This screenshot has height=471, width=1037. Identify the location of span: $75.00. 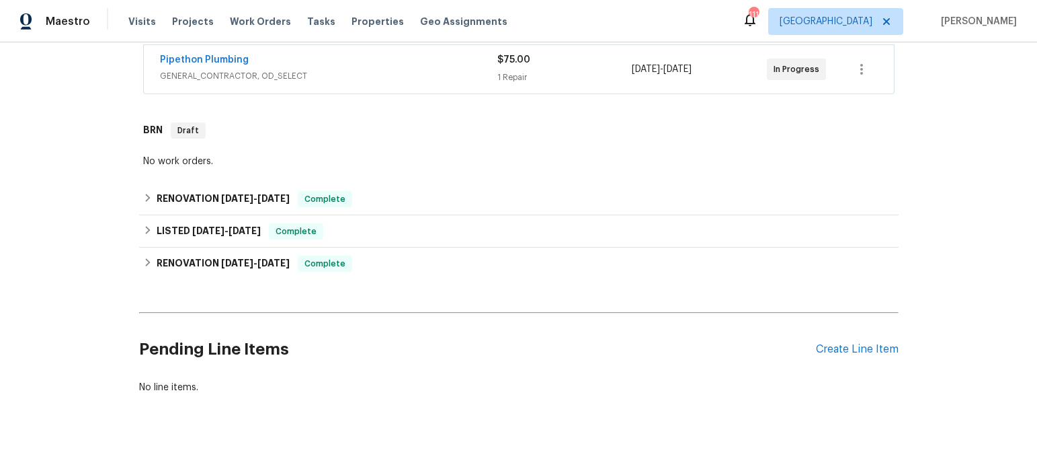
(514, 60).